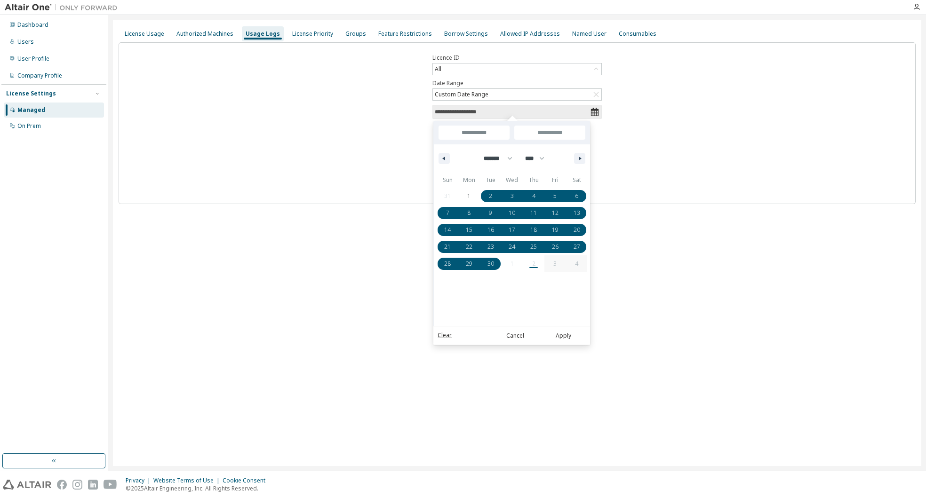  What do you see at coordinates (445, 335) in the screenshot?
I see `a: Clear` at bounding box center [445, 335].